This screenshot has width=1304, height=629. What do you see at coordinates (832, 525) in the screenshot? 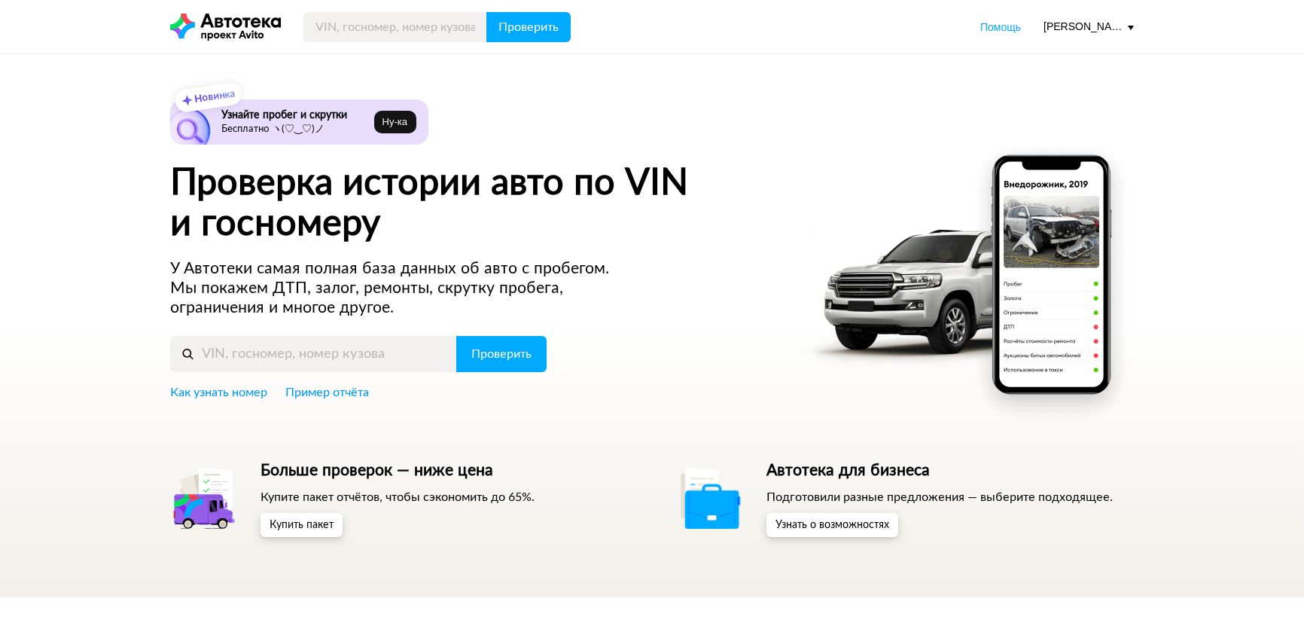
I see `span: Узнать о возможностях` at bounding box center [832, 525].